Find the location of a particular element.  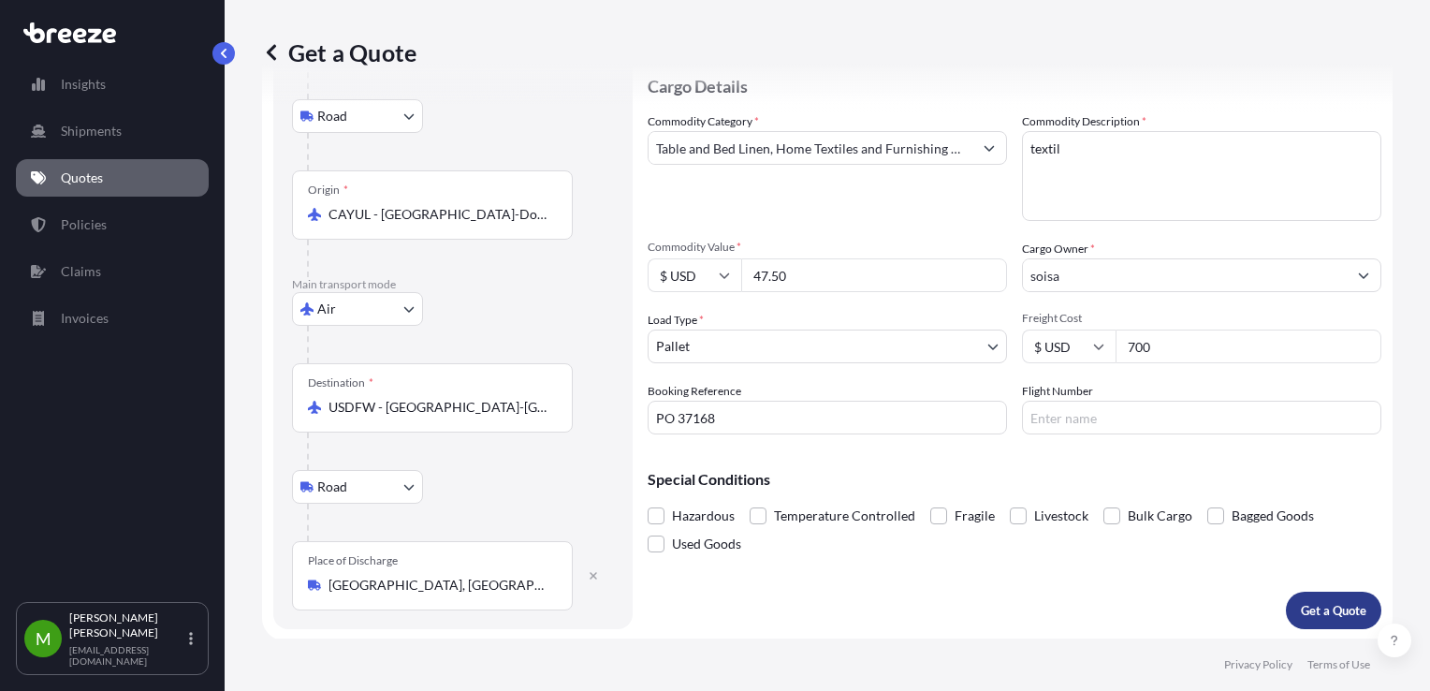

span: Pallet is located at coordinates (673, 346).